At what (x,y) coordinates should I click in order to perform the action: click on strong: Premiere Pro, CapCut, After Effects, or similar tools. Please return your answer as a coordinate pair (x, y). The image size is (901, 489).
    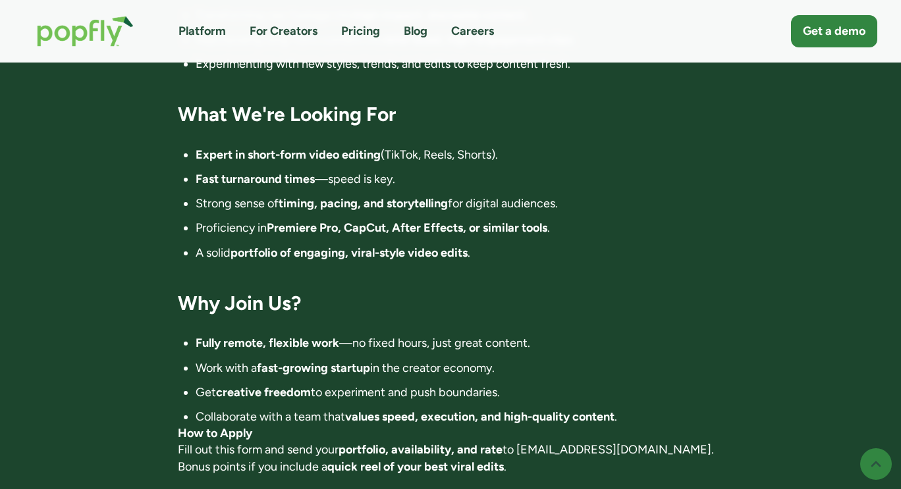
    Looking at the image, I should click on (407, 228).